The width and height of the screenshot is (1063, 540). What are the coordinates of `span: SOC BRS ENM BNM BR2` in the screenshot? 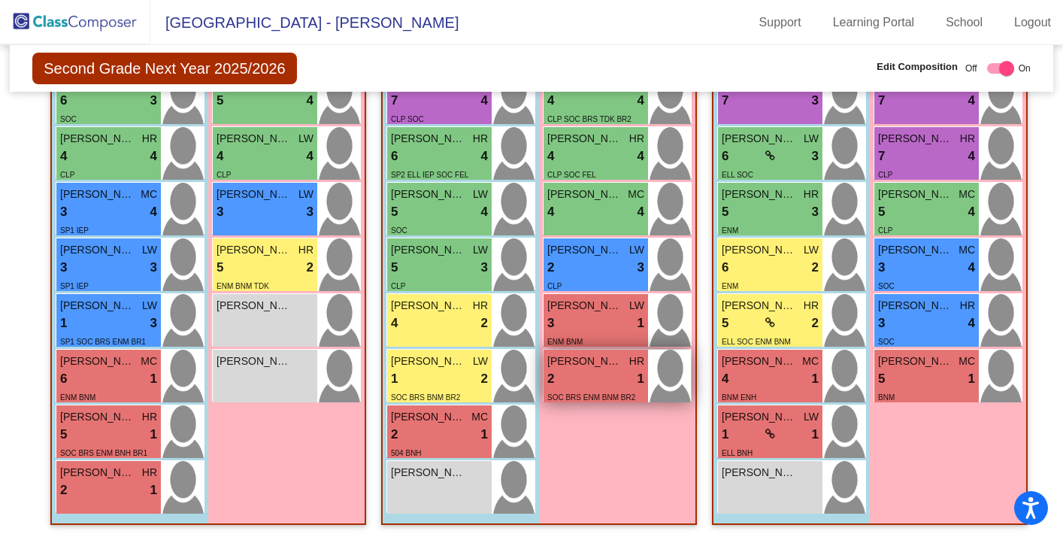 It's located at (591, 397).